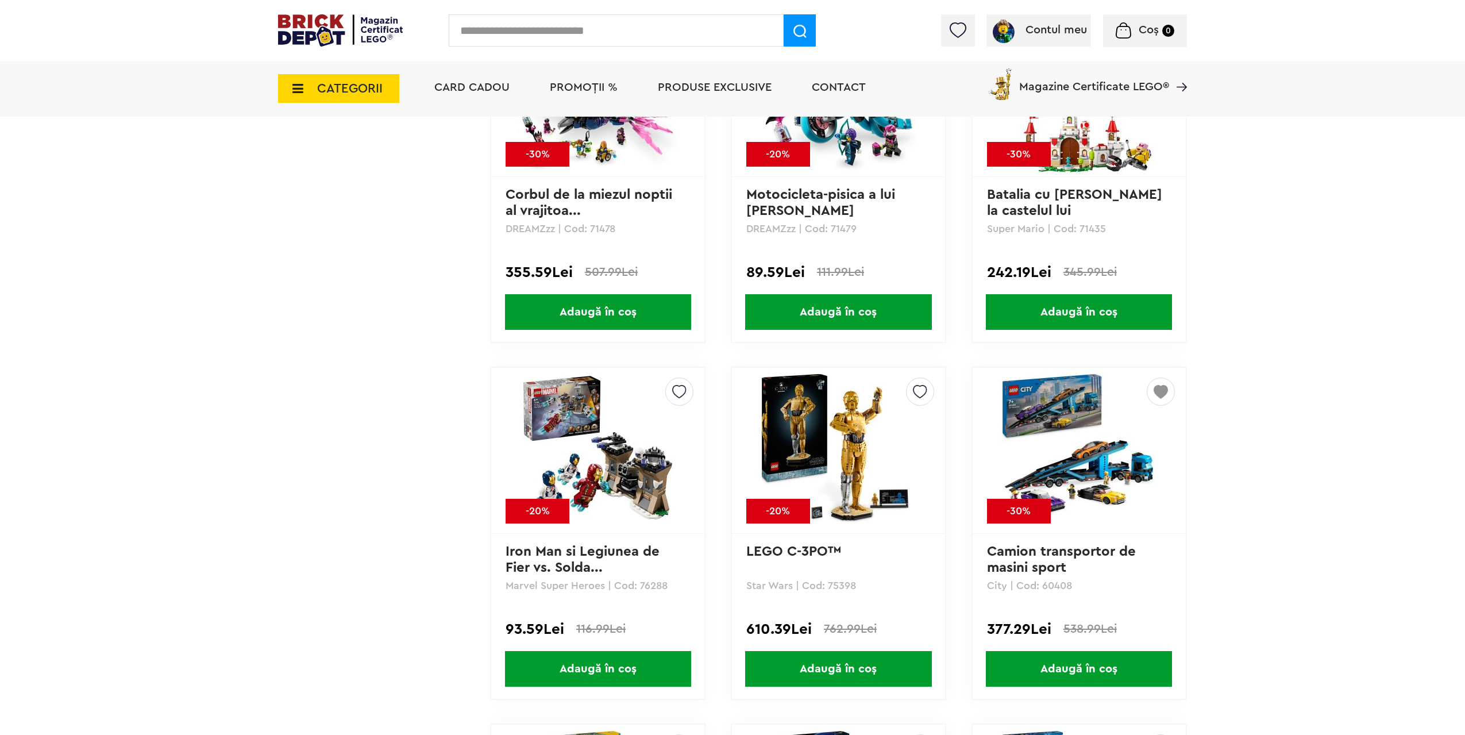 The width and height of the screenshot is (1465, 735). I want to click on span: 111.99Lei, so click(841, 272).